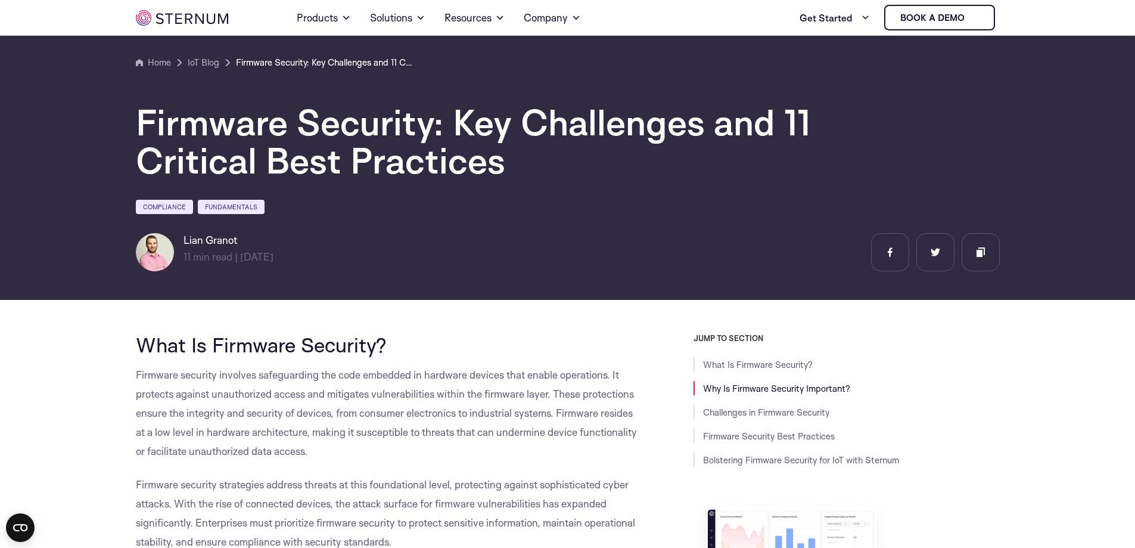 The width and height of the screenshot is (1135, 548). What do you see at coordinates (324, 18) in the screenshot?
I see `a: Products` at bounding box center [324, 18].